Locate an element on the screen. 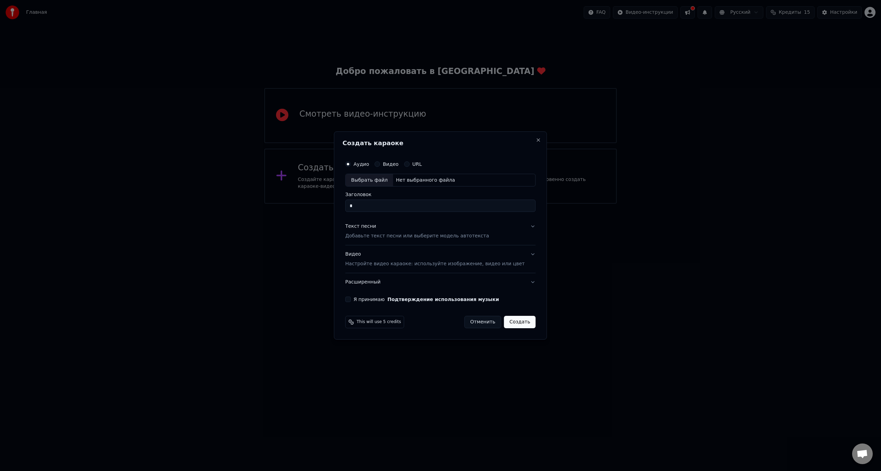 This screenshot has height=471, width=881. label: Аудио is located at coordinates (361, 164).